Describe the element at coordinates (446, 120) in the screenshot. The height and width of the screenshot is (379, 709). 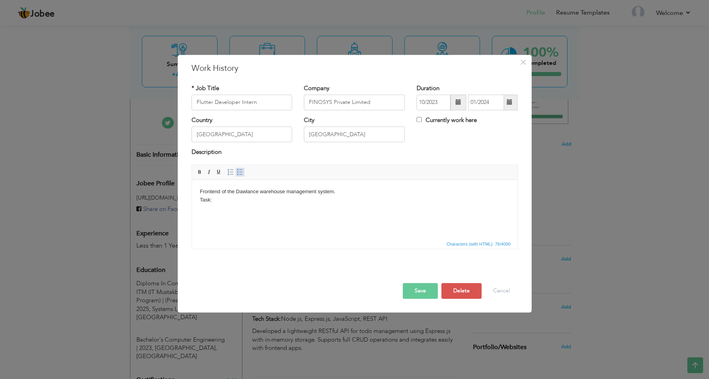
I see `label: Currently work here` at that location.